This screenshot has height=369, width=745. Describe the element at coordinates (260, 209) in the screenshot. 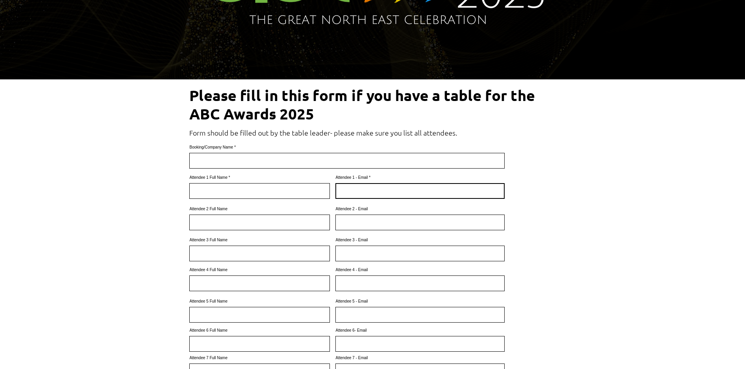

I see `label: Attendee 2 Full Name` at that location.